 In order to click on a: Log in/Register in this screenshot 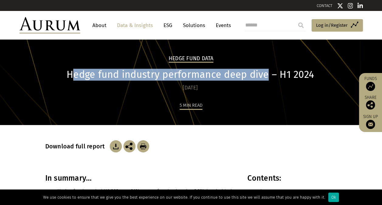, I will do `click(337, 26)`.